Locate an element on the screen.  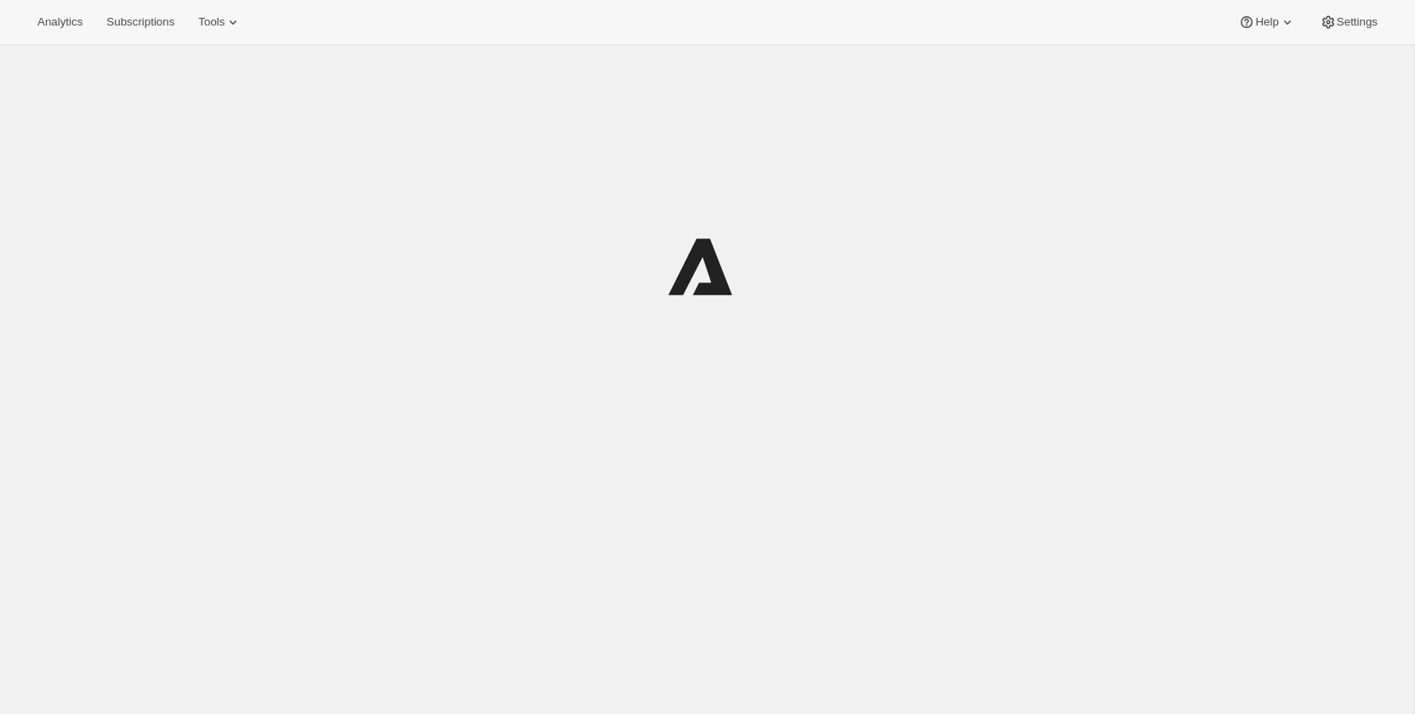
span: Tools is located at coordinates (211, 22).